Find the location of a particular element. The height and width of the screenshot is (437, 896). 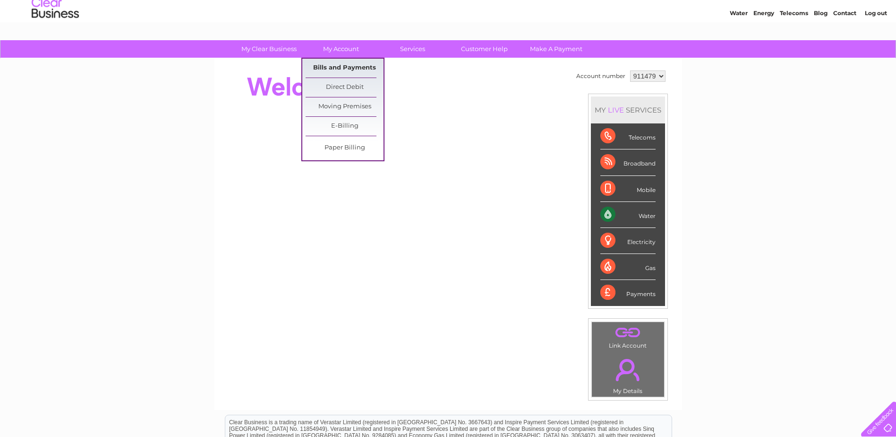

td: Account number is located at coordinates (601, 76).